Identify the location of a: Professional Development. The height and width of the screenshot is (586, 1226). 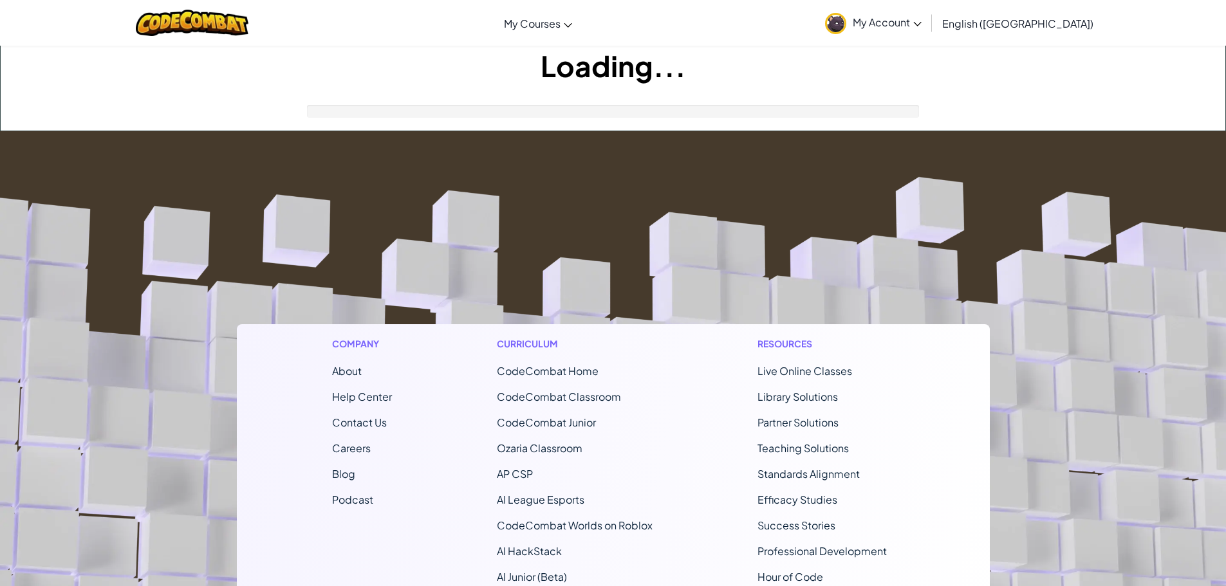
(822, 551).